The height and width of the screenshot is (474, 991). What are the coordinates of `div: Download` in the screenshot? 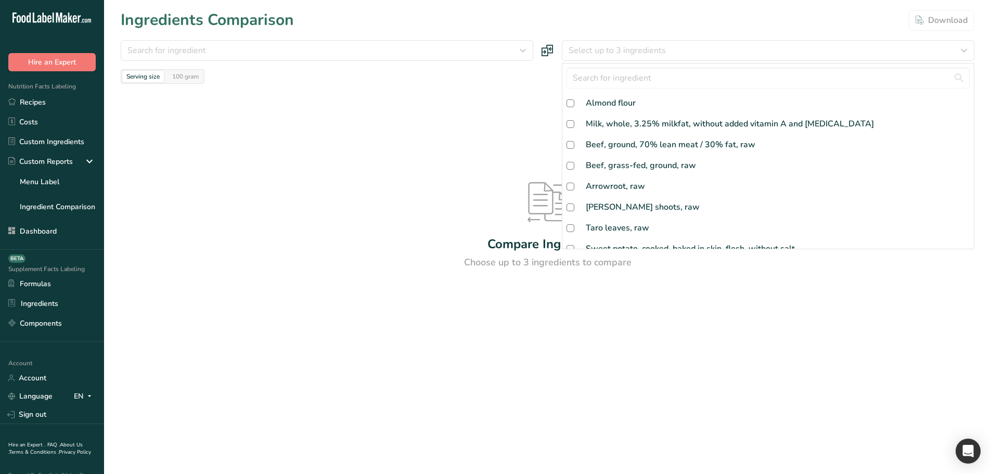 It's located at (942, 20).